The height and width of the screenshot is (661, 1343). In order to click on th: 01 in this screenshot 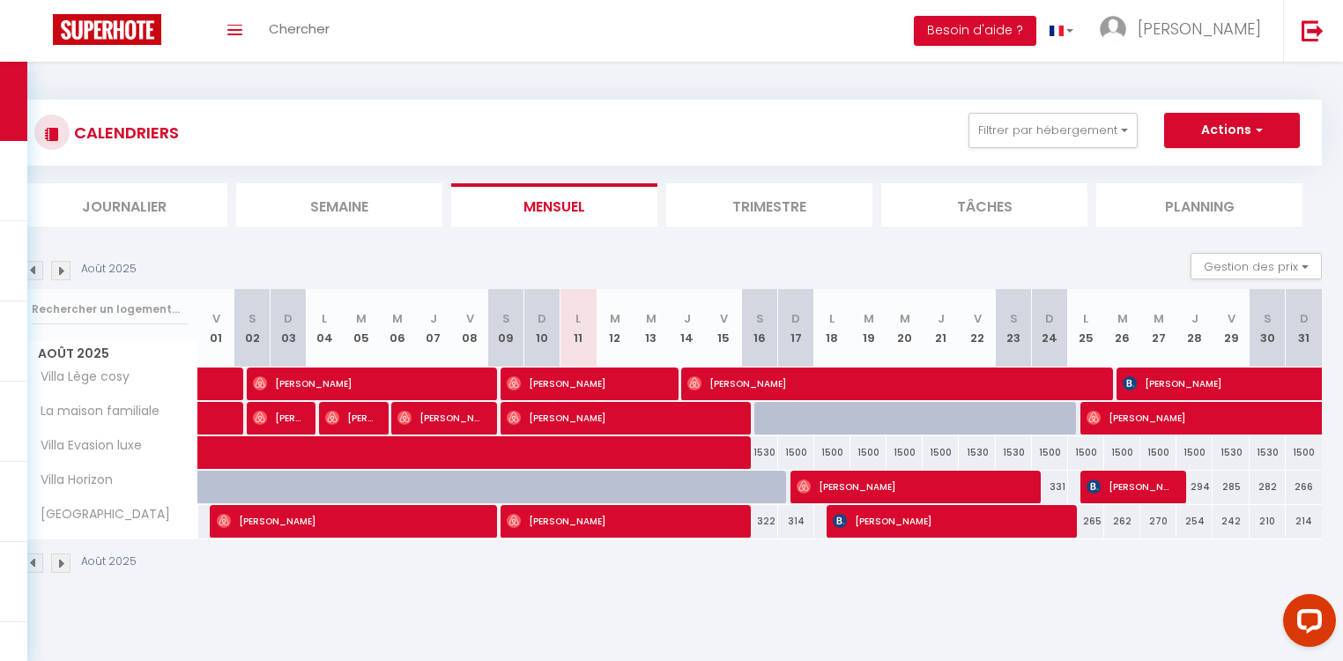, I will do `click(216, 328)`.